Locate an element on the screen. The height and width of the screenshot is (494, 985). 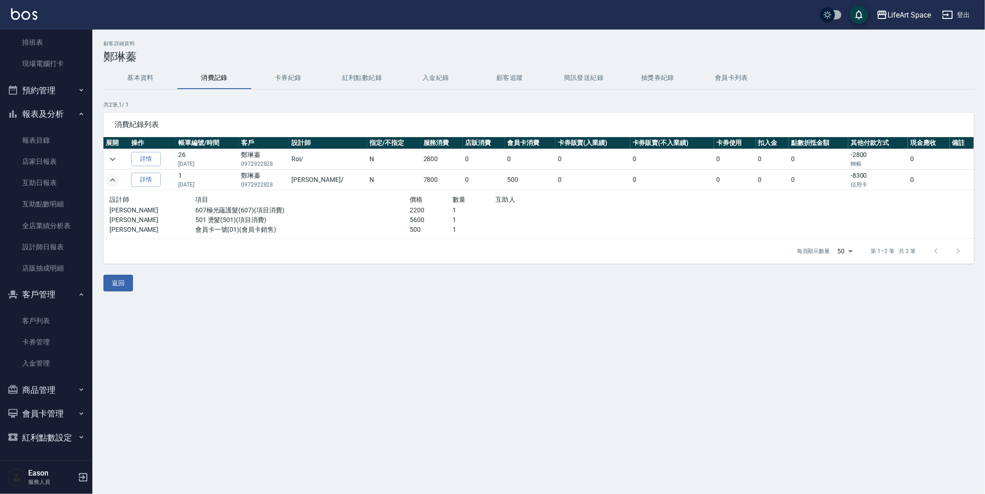
td: 2800 is located at coordinates (442, 159).